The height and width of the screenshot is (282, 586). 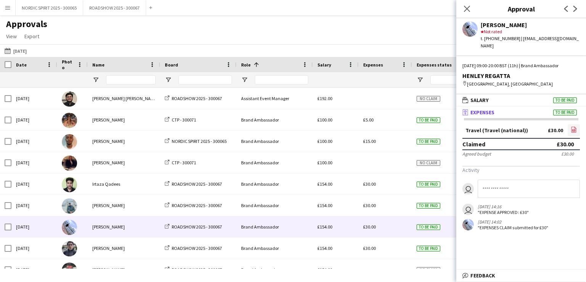 I want to click on span: £5.00, so click(x=368, y=120).